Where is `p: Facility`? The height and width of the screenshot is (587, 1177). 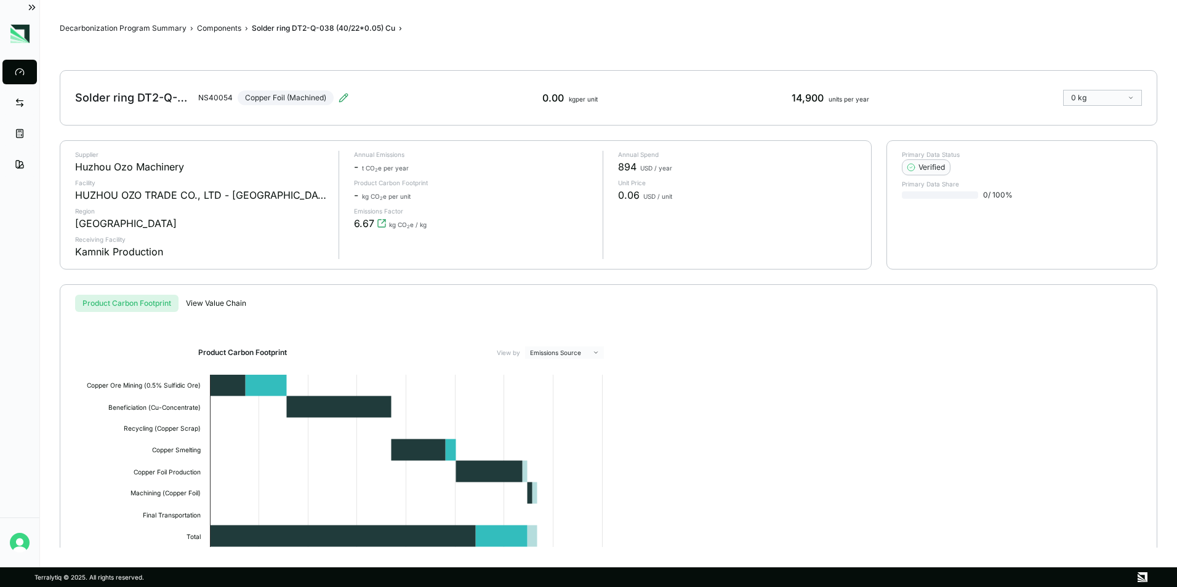
p: Facility is located at coordinates (202, 183).